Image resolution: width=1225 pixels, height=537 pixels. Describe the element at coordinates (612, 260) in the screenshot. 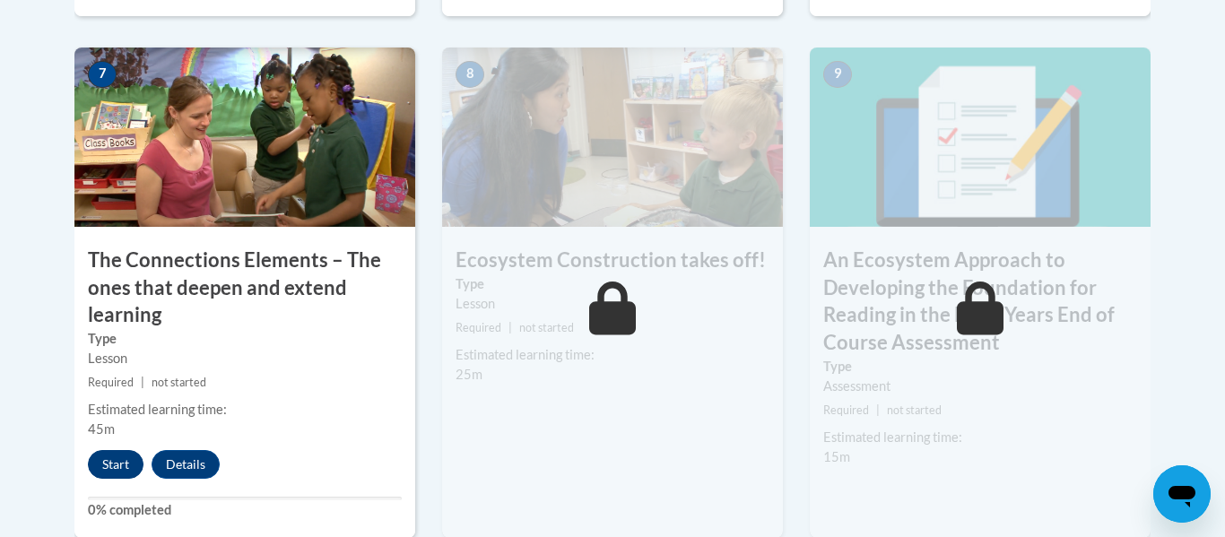

I see `h3: Ecosystem Construction takes off!` at that location.